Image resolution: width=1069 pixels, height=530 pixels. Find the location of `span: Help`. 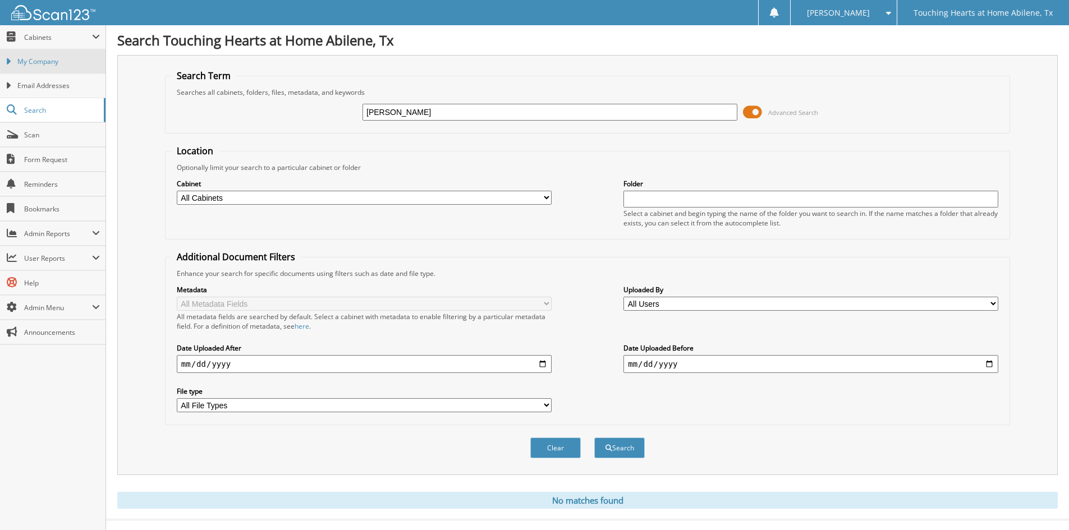

span: Help is located at coordinates (62, 283).